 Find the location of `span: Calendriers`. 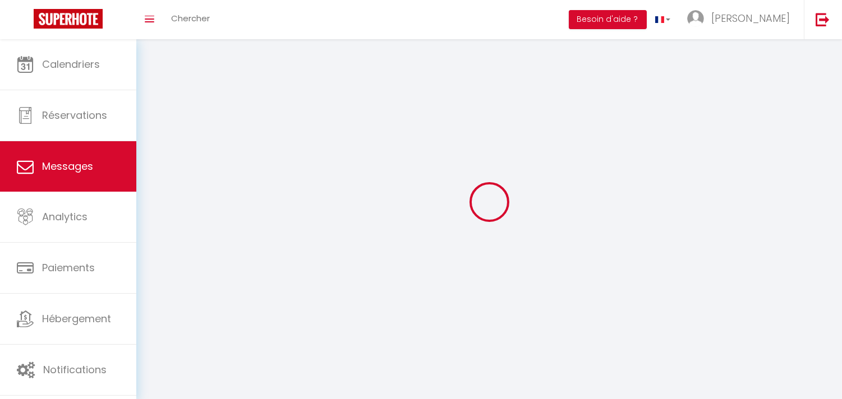

span: Calendriers is located at coordinates (71, 64).